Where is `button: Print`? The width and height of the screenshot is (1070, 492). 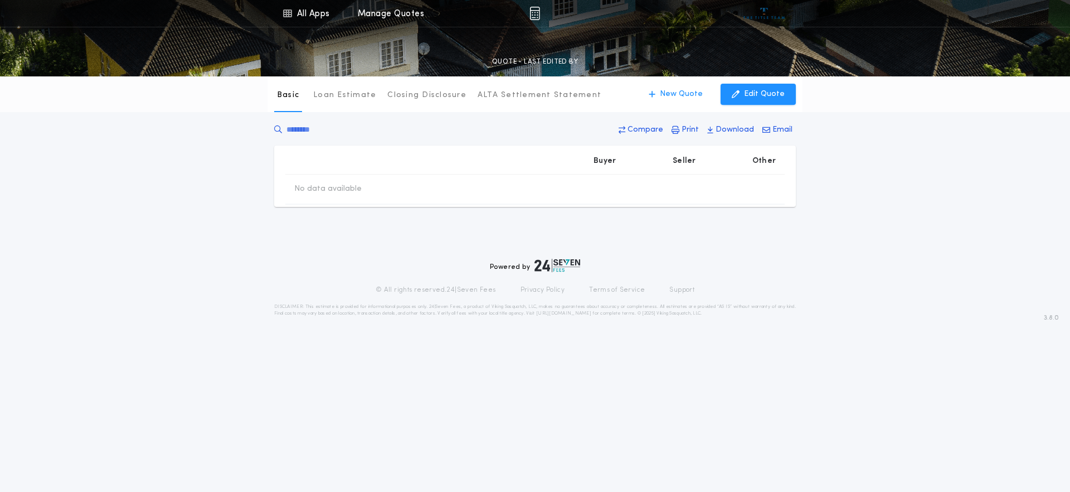 button: Print is located at coordinates (685, 130).